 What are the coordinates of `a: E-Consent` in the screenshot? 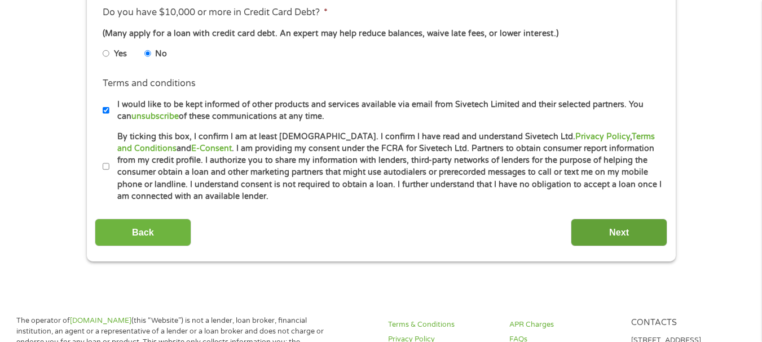 It's located at (211, 148).